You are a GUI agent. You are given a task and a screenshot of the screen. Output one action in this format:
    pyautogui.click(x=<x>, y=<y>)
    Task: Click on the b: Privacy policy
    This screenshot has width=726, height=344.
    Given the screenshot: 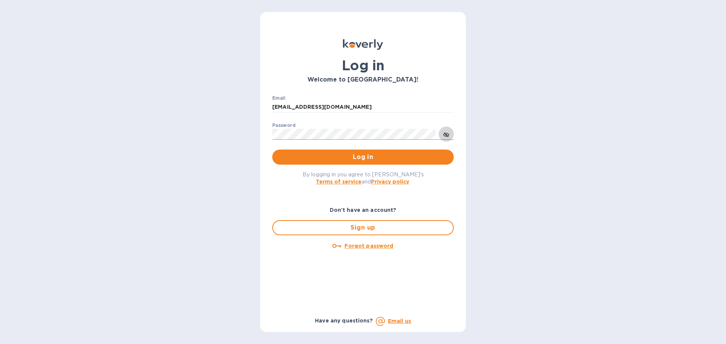 What is the action you would take?
    pyautogui.click(x=390, y=182)
    